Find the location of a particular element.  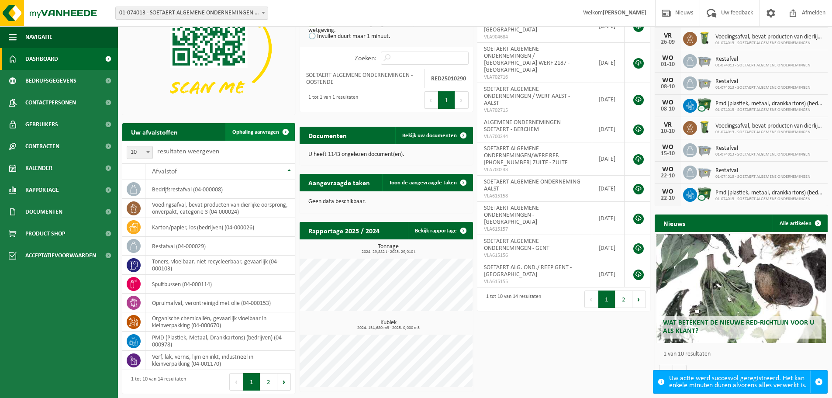

div: 1 tot 1 van 1 resultaten is located at coordinates (331, 100).